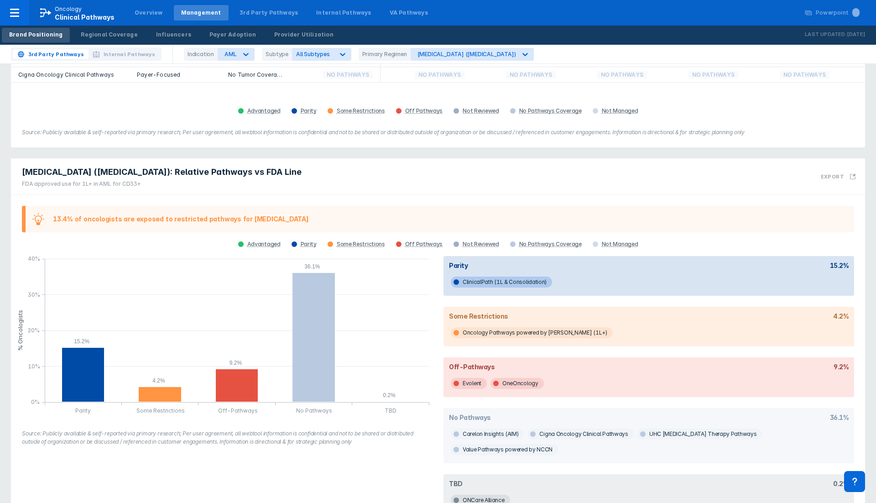 Image resolution: width=876 pixels, height=503 pixels. I want to click on a: Regional Coverage, so click(109, 35).